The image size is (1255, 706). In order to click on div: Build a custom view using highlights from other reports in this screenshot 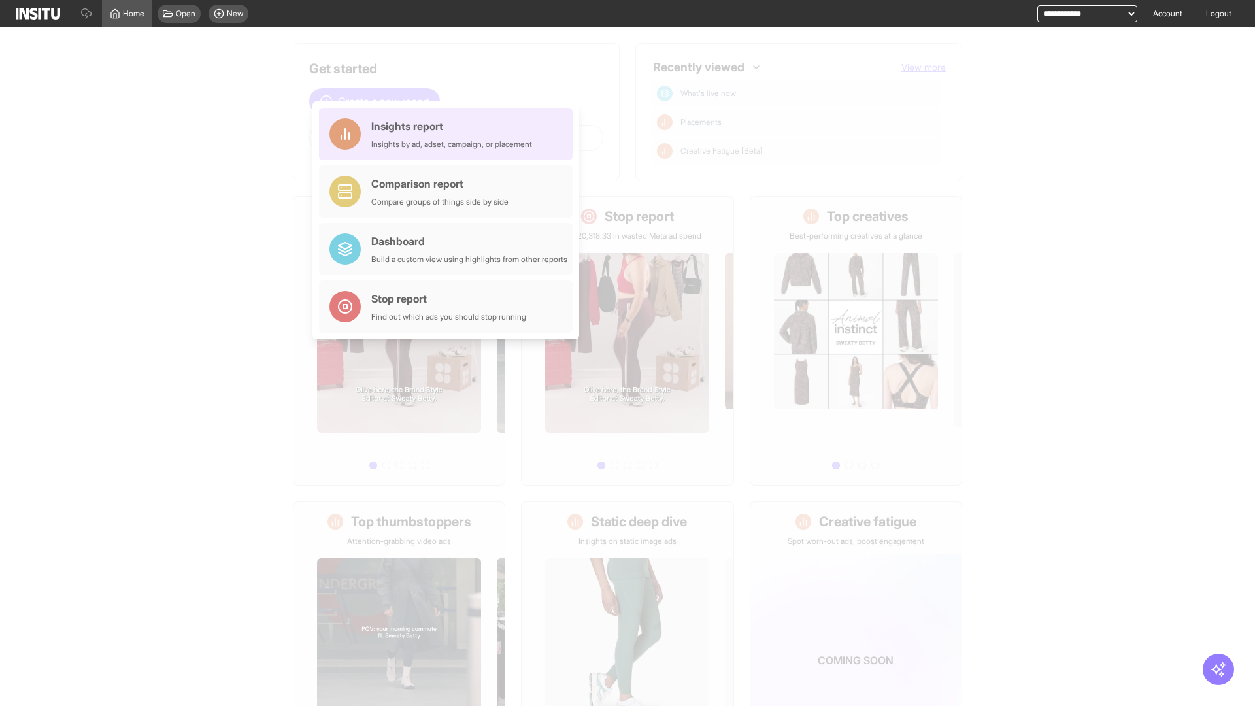, I will do `click(469, 260)`.